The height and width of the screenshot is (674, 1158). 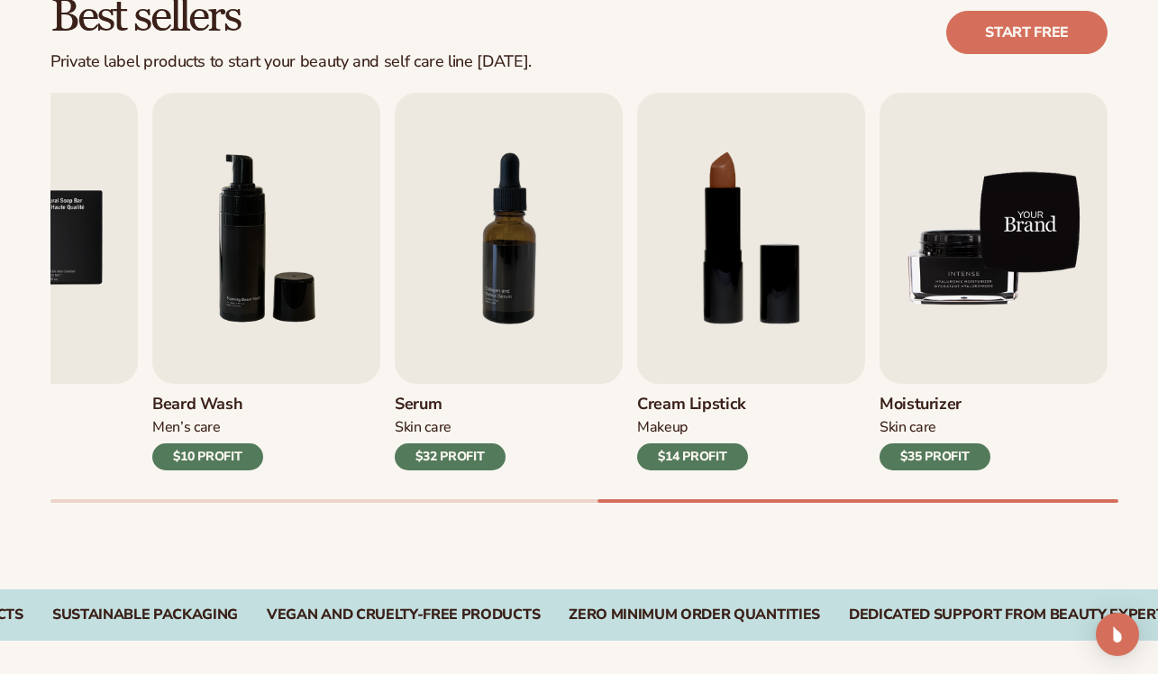 I want to click on a: 7 / 9, so click(x=508, y=281).